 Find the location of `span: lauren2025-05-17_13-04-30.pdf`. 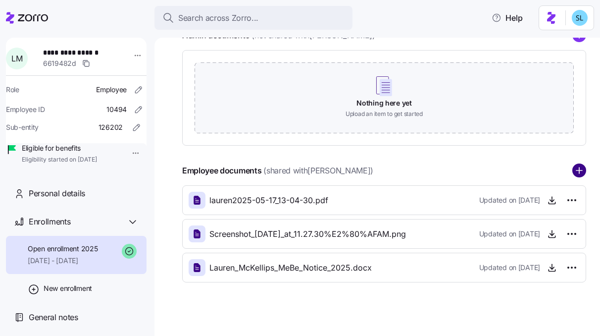

span: lauren2025-05-17_13-04-30.pdf is located at coordinates (269, 200).